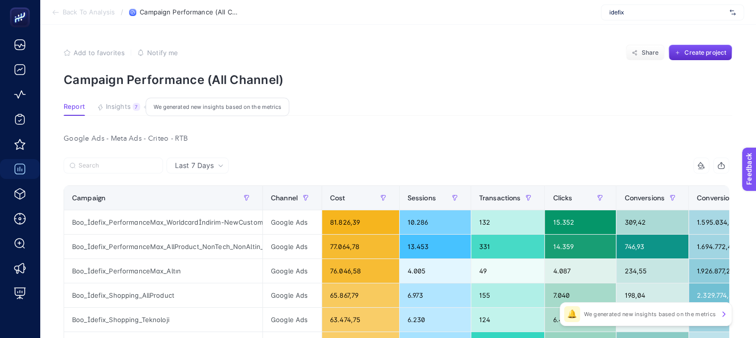  Describe the element at coordinates (189, 12) in the screenshot. I see `span: Campaign Performance (All Channel)` at that location.